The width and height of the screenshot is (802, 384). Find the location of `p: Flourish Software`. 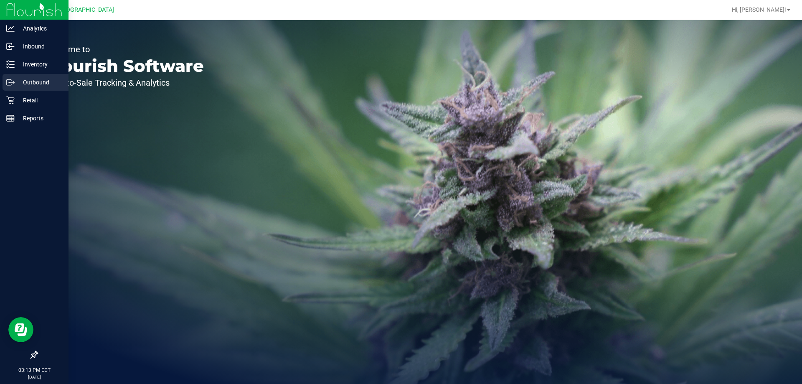

p: Flourish Software is located at coordinates (125, 66).